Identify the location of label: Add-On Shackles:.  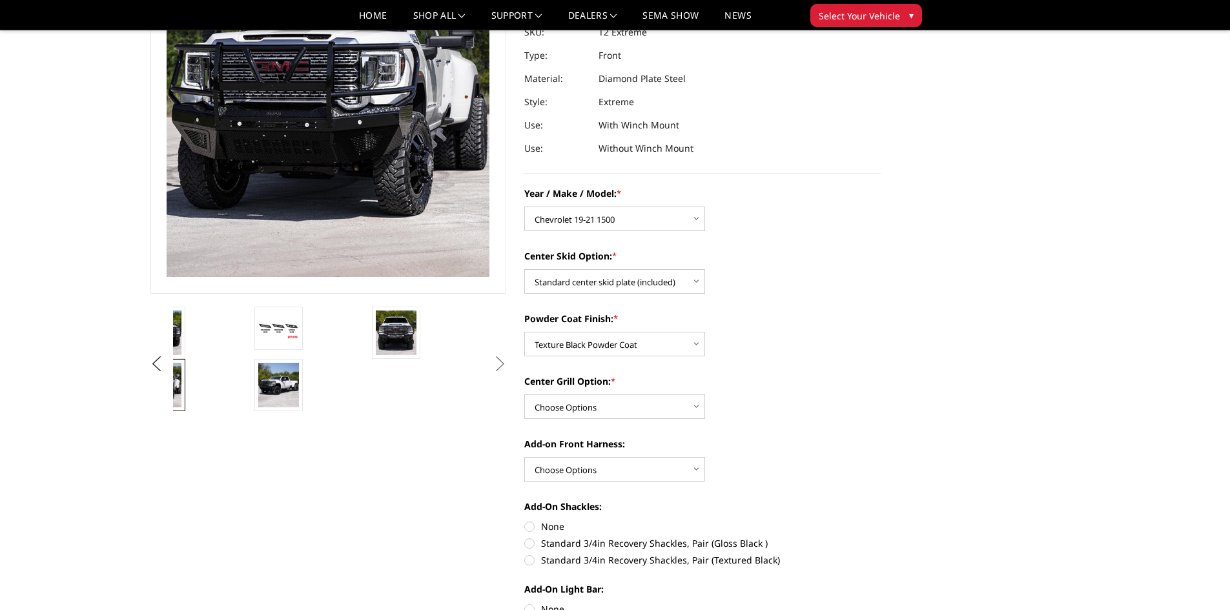
(702, 506).